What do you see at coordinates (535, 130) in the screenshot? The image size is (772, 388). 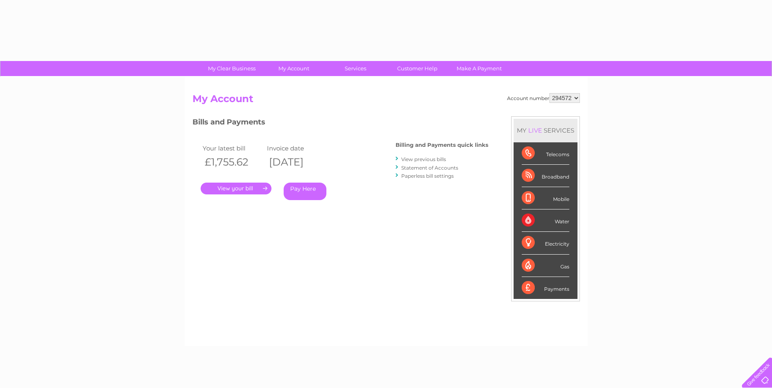 I see `div: LIVE` at bounding box center [535, 130].